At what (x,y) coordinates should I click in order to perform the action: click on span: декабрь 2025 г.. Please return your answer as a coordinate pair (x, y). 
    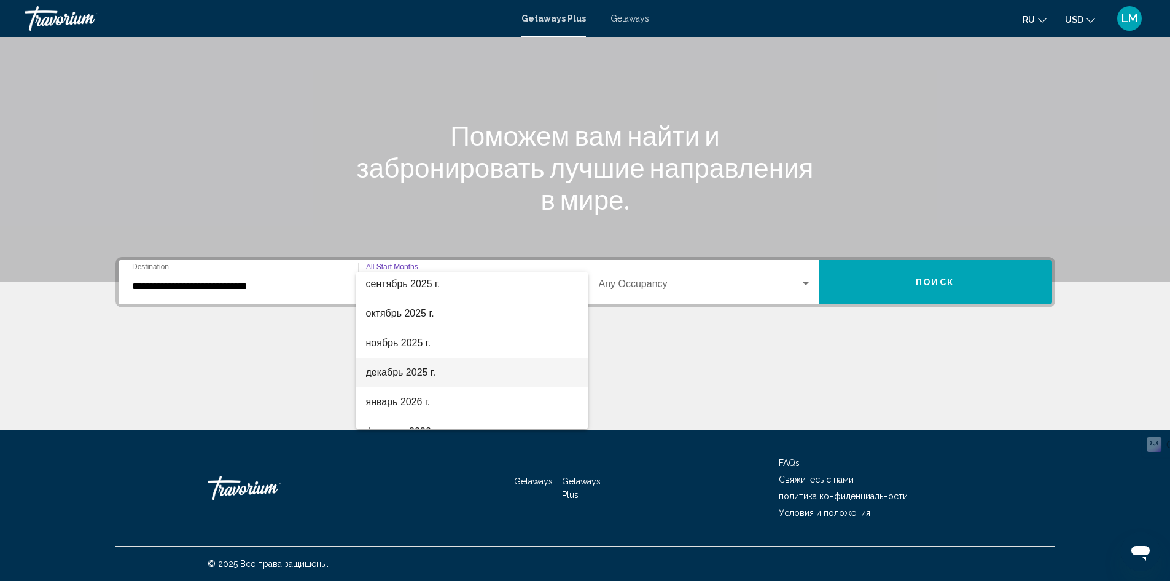
    Looking at the image, I should click on (472, 372).